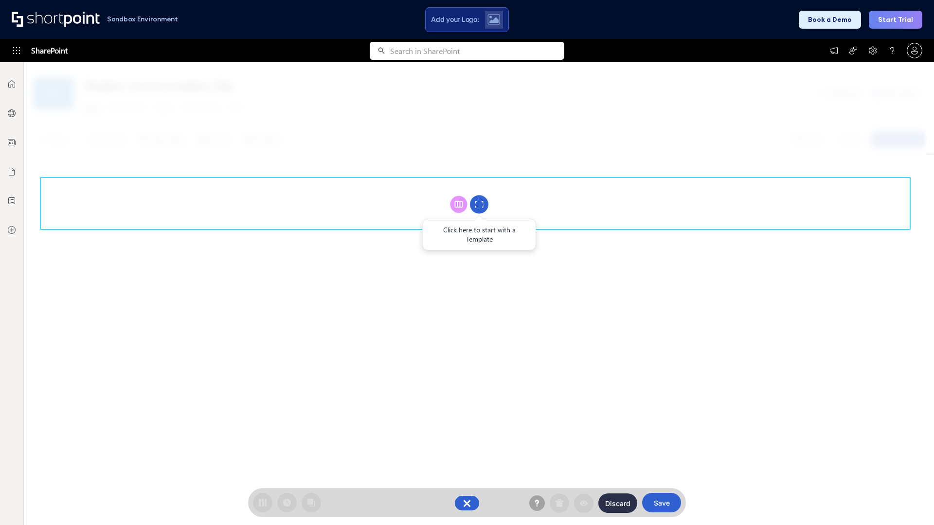  I want to click on button: Save, so click(662, 503).